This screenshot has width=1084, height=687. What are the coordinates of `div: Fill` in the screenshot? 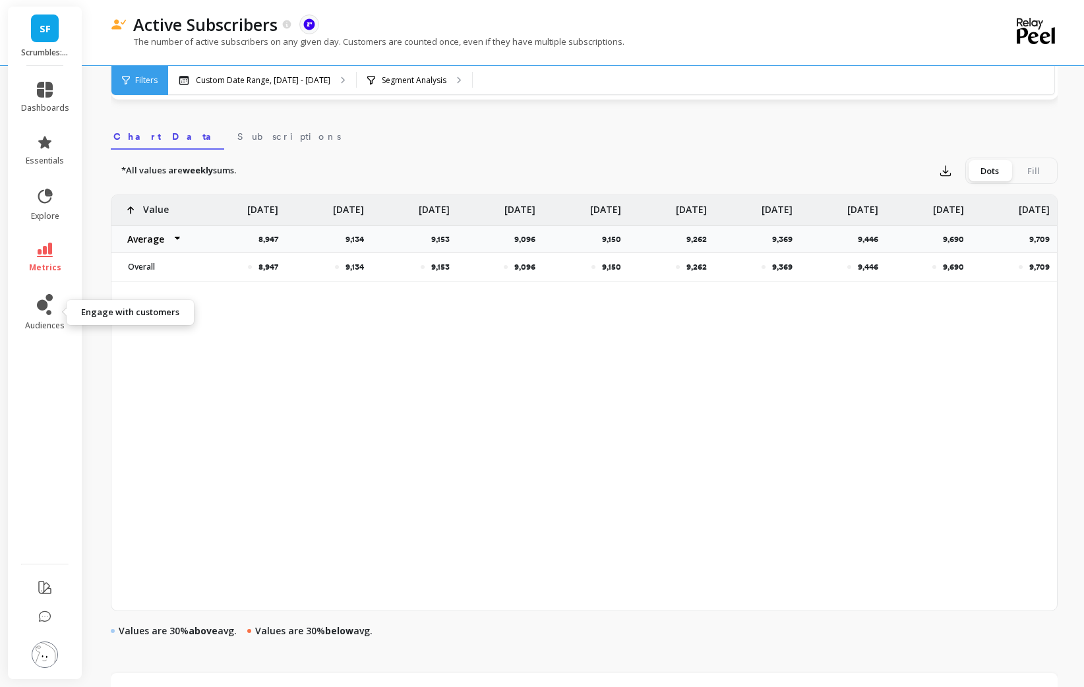 It's located at (1033, 171).